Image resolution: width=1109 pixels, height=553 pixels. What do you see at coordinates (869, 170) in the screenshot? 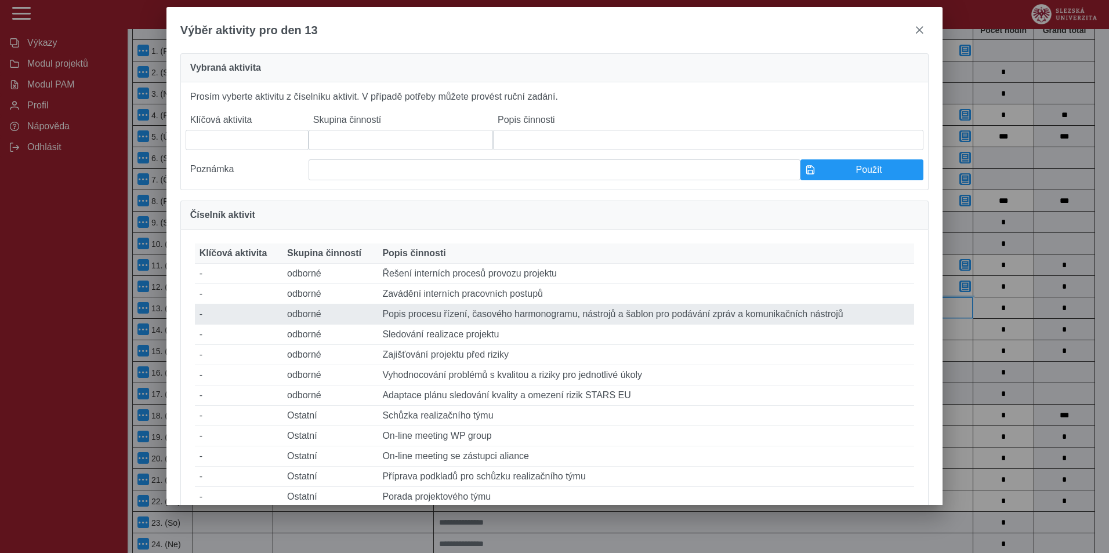
I see `span: Použít` at bounding box center [869, 170].